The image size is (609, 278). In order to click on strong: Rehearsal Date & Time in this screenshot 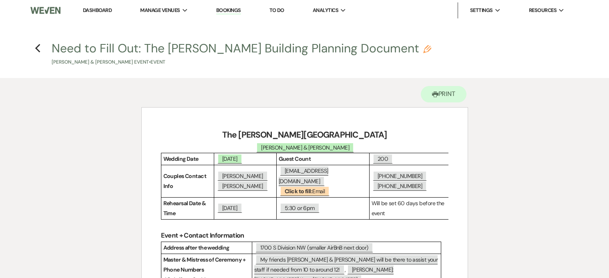, I will do `click(185, 208)`.